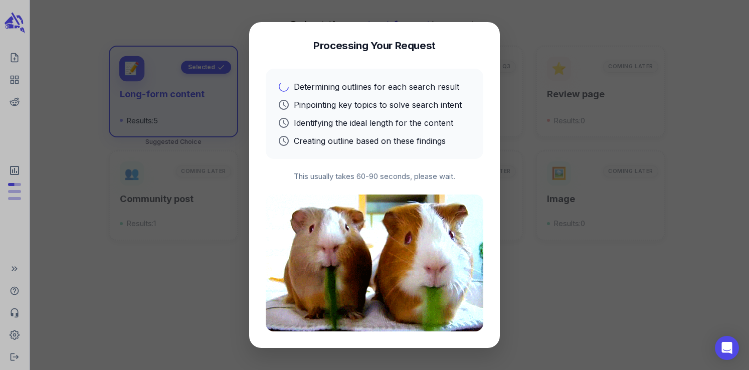 The height and width of the screenshot is (370, 749). Describe the element at coordinates (374, 123) in the screenshot. I see `p: Identifying the ideal length for the content` at that location.